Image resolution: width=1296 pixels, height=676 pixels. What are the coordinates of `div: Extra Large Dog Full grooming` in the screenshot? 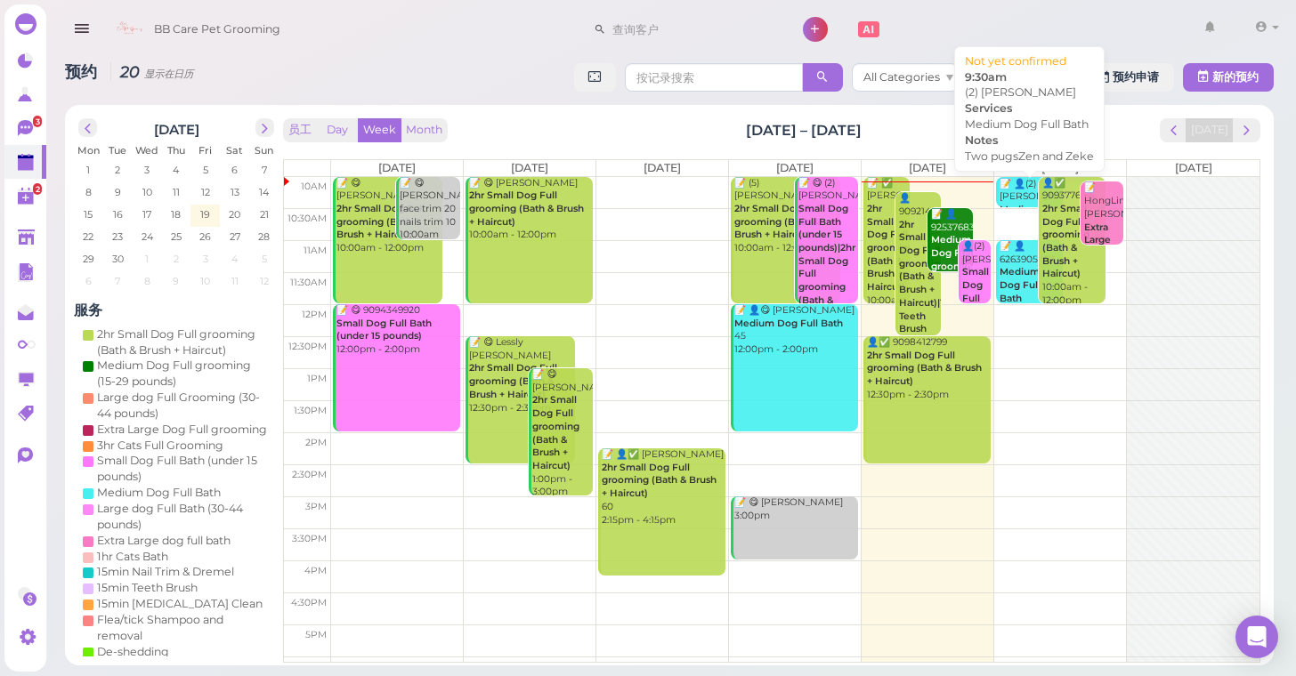 It's located at (182, 430).